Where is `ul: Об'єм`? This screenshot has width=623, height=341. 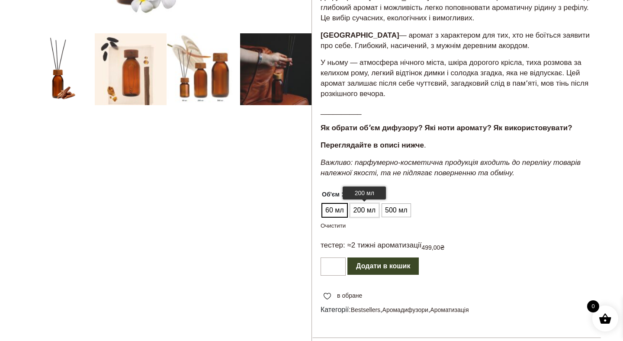 ul: Об'єм is located at coordinates (382, 210).